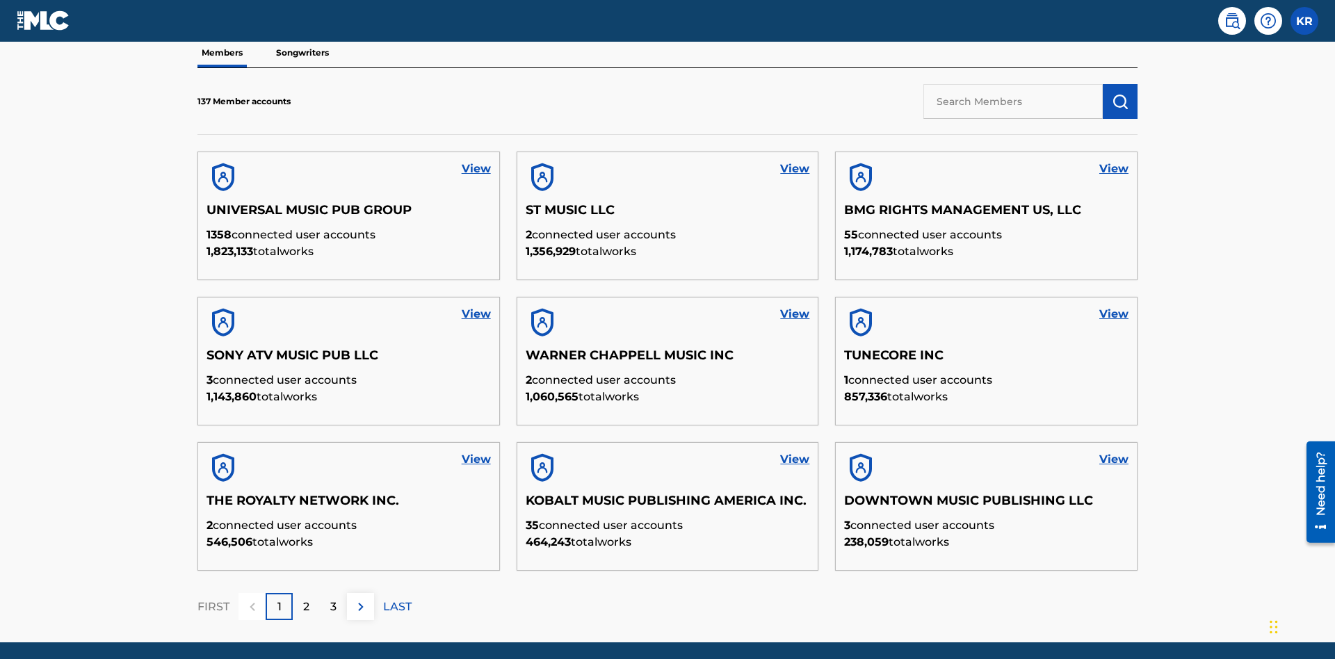 The height and width of the screenshot is (659, 1335). What do you see at coordinates (667, 214) in the screenshot?
I see `h5: ST MUSIC LLC` at bounding box center [667, 214].